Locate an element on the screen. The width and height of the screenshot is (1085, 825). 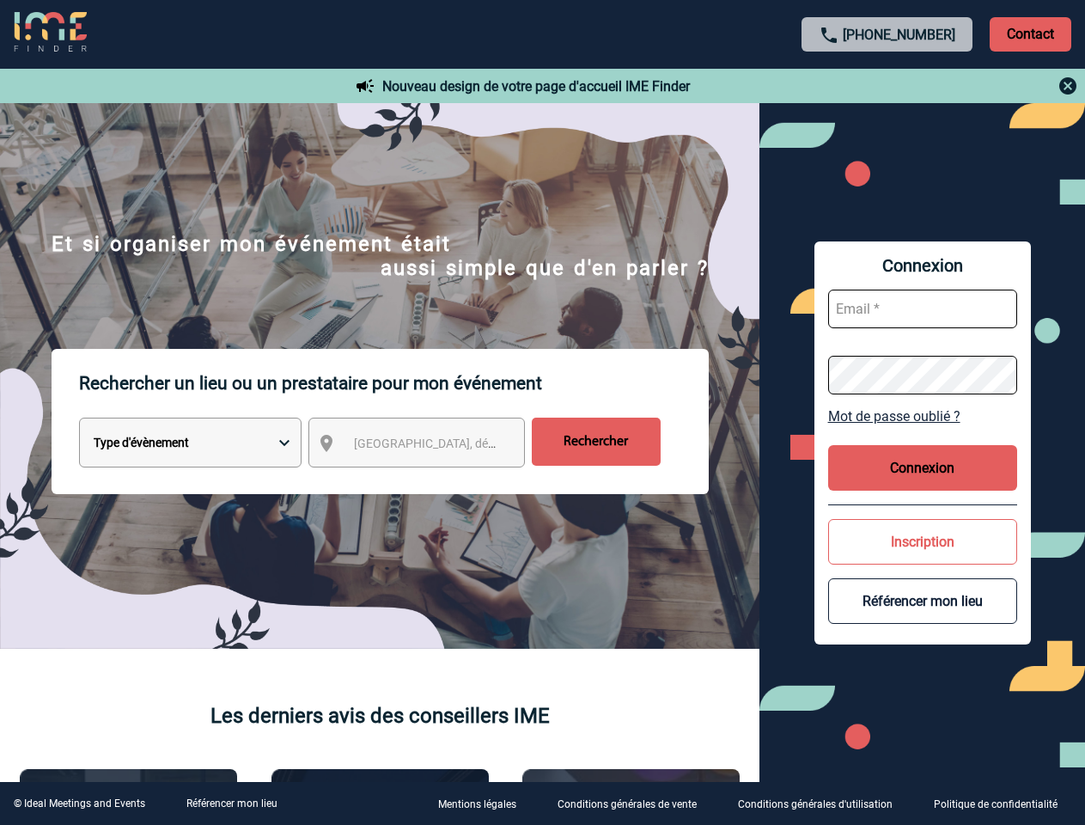
p: Politique de confidentialité is located at coordinates (996, 805).